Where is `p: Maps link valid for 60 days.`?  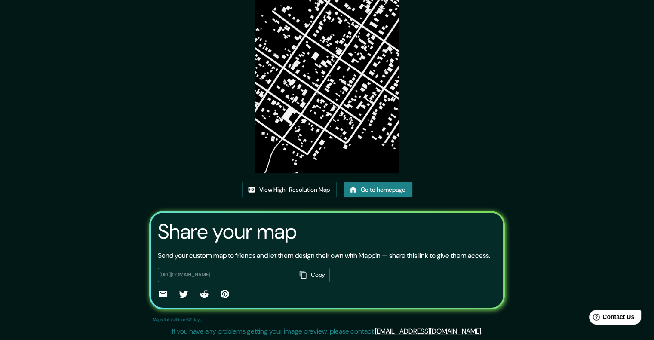 p: Maps link valid for 60 days. is located at coordinates (178, 320).